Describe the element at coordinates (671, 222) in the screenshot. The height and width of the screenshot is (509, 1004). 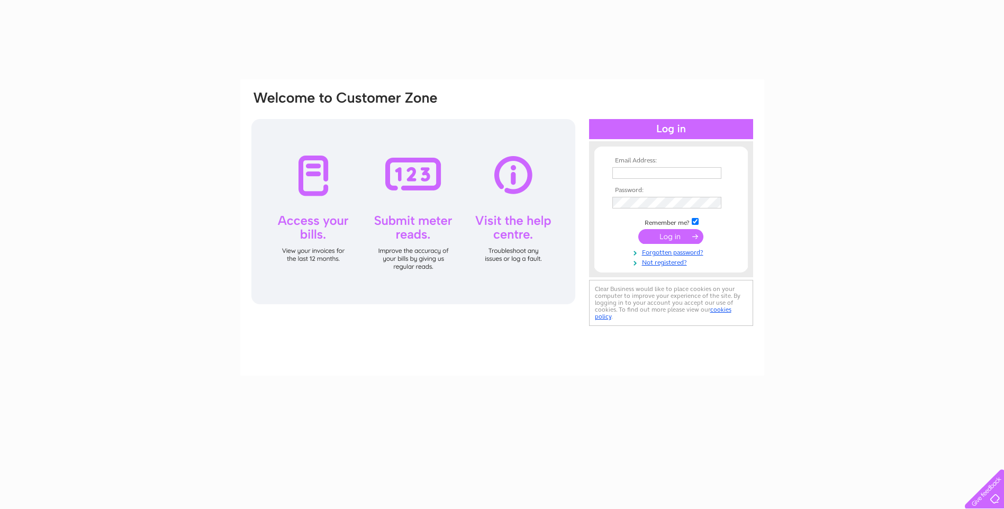
I see `td: Remember me?` at that location.